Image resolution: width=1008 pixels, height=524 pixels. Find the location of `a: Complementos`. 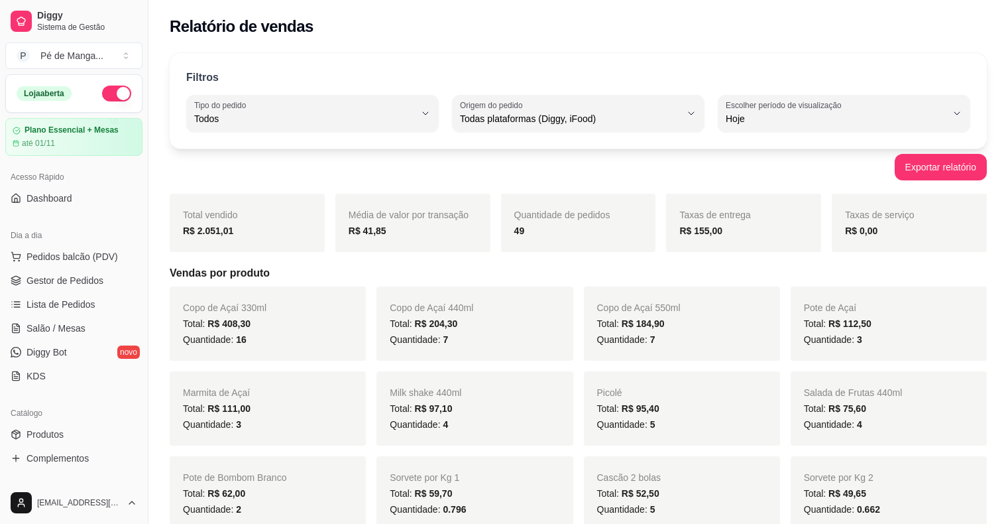

a: Complementos is located at coordinates (74, 458).